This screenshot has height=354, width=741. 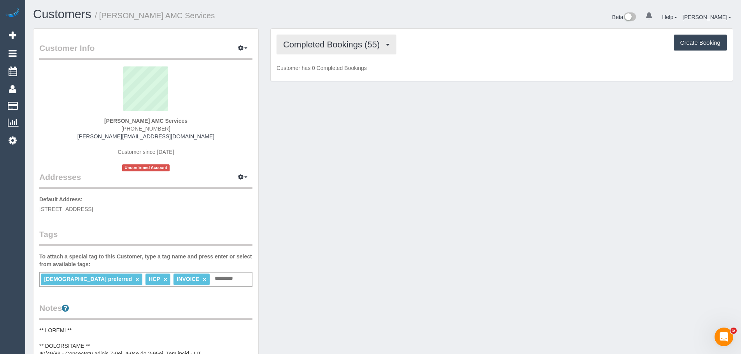 I want to click on span: HCP, so click(x=154, y=279).